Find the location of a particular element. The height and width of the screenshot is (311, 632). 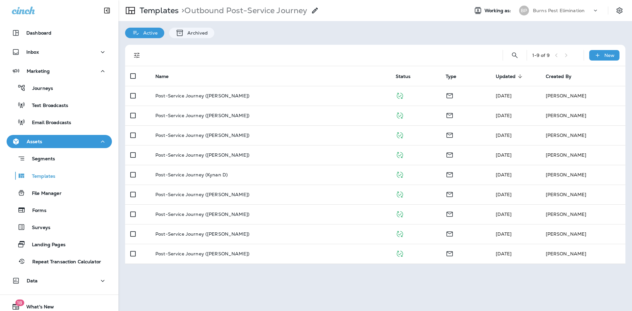

button: Settings is located at coordinates (619, 11).